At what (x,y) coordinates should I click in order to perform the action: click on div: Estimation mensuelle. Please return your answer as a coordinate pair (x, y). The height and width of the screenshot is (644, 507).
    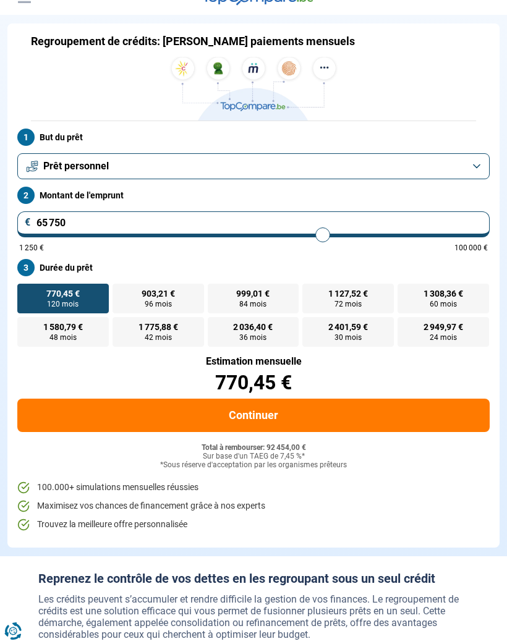
    Looking at the image, I should click on (253, 362).